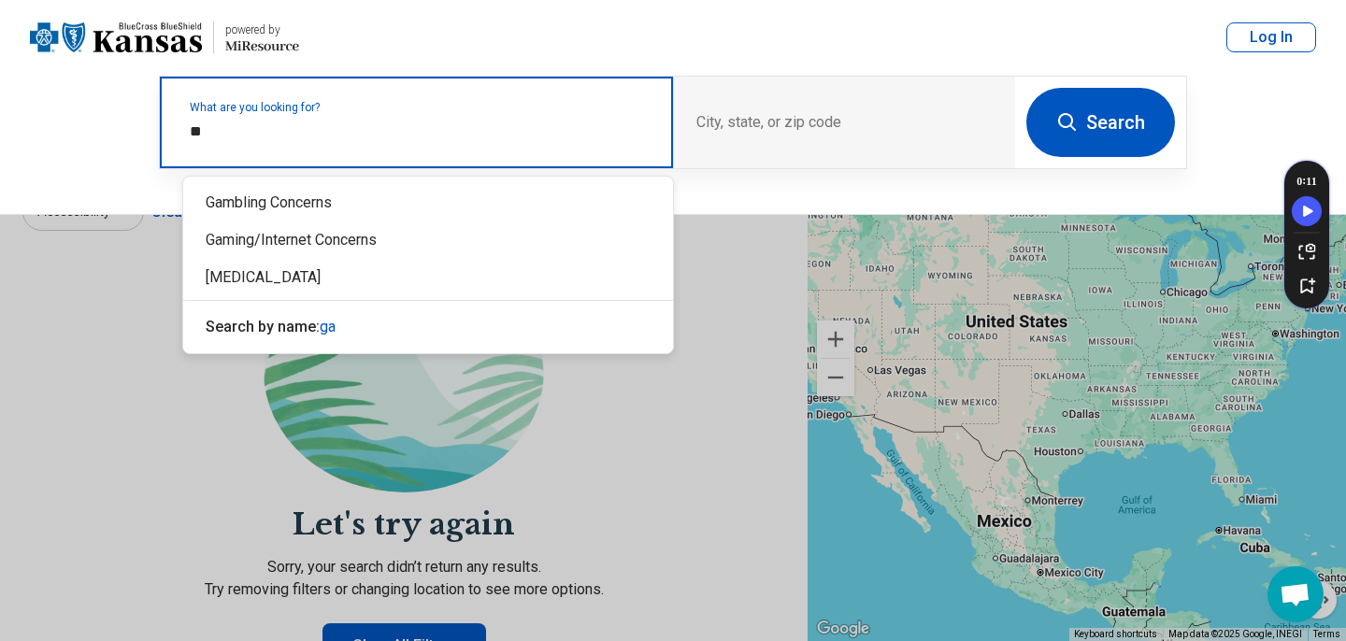  Describe the element at coordinates (262, 30) in the screenshot. I see `div: powered by` at that location.